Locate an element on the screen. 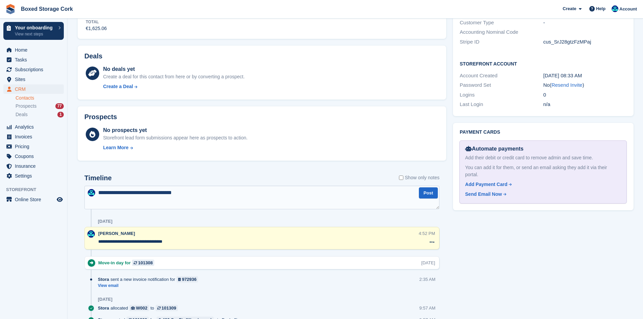  div: No prospects yet is located at coordinates (175, 130).